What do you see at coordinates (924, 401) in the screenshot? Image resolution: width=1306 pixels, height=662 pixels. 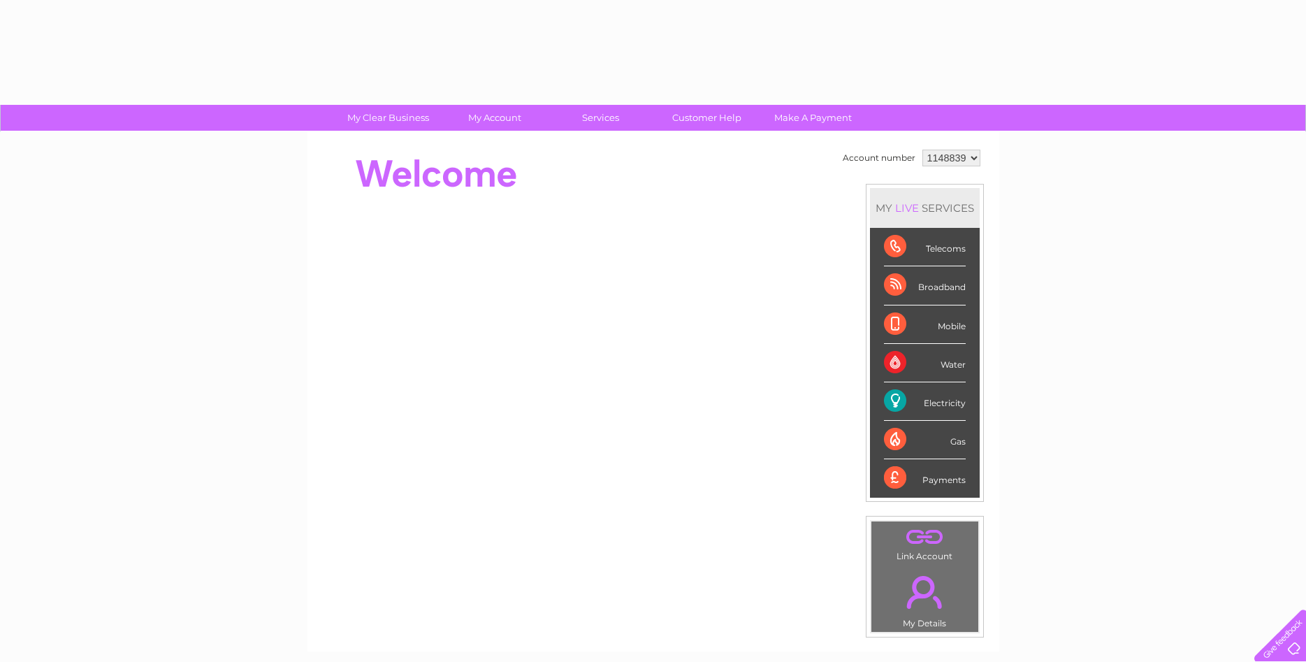 I see `div: Electricity` at bounding box center [924, 401].